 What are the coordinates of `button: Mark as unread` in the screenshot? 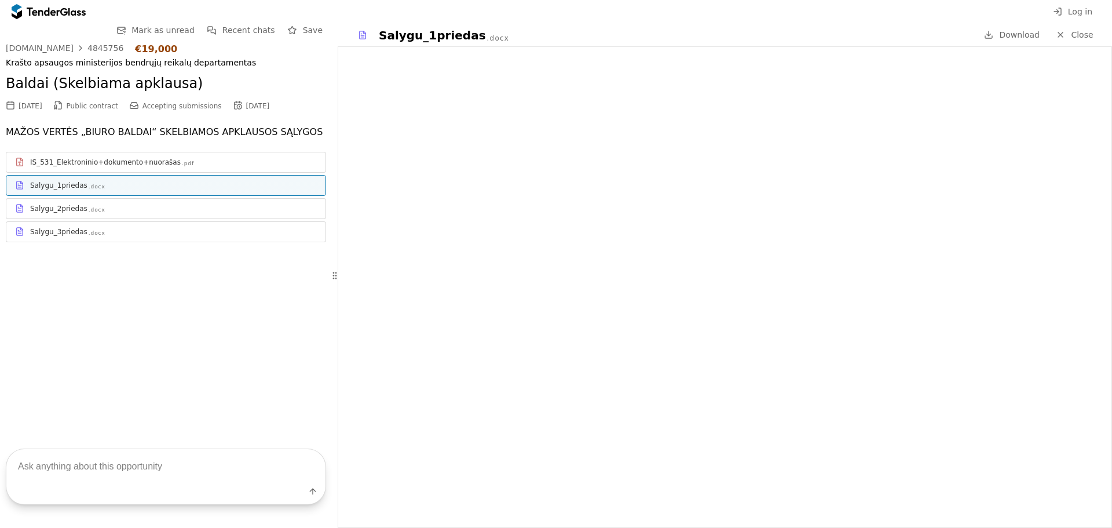 It's located at (155, 30).